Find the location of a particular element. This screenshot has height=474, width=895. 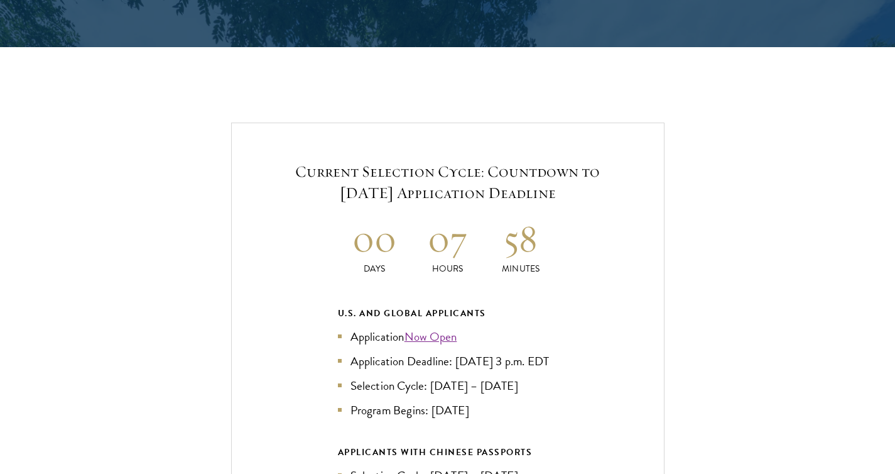

div: U.S. and Global Applicants is located at coordinates (448, 313).